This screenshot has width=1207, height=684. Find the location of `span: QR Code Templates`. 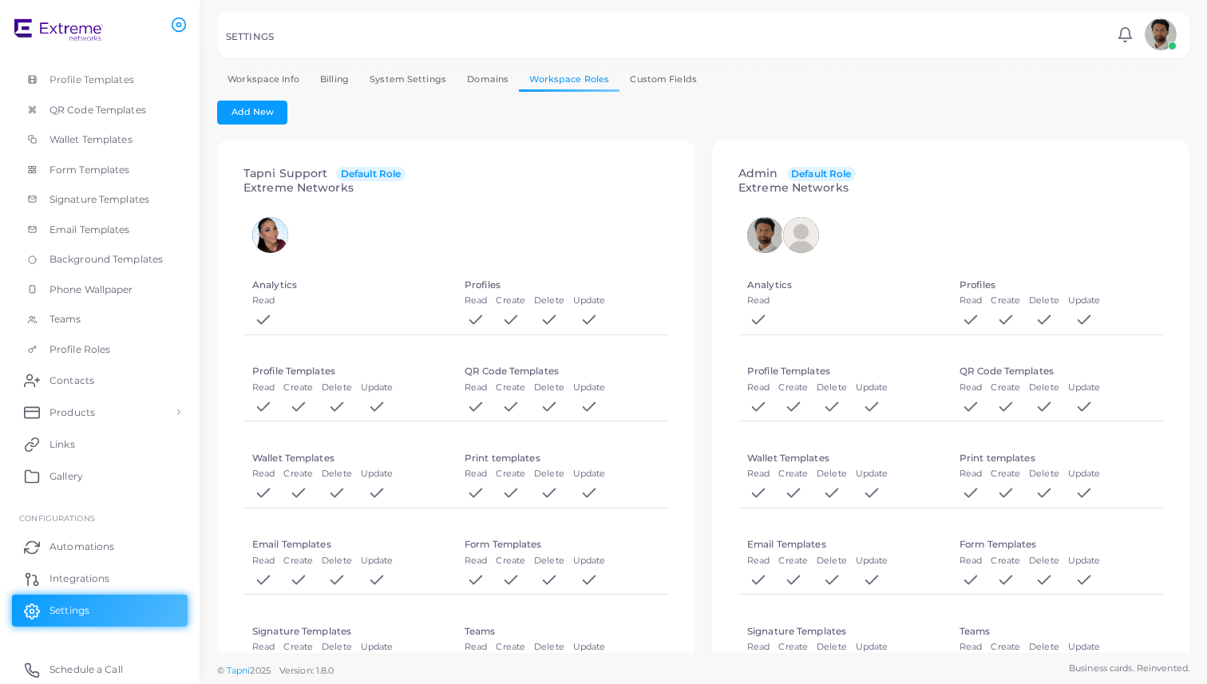

span: QR Code Templates is located at coordinates (97, 110).